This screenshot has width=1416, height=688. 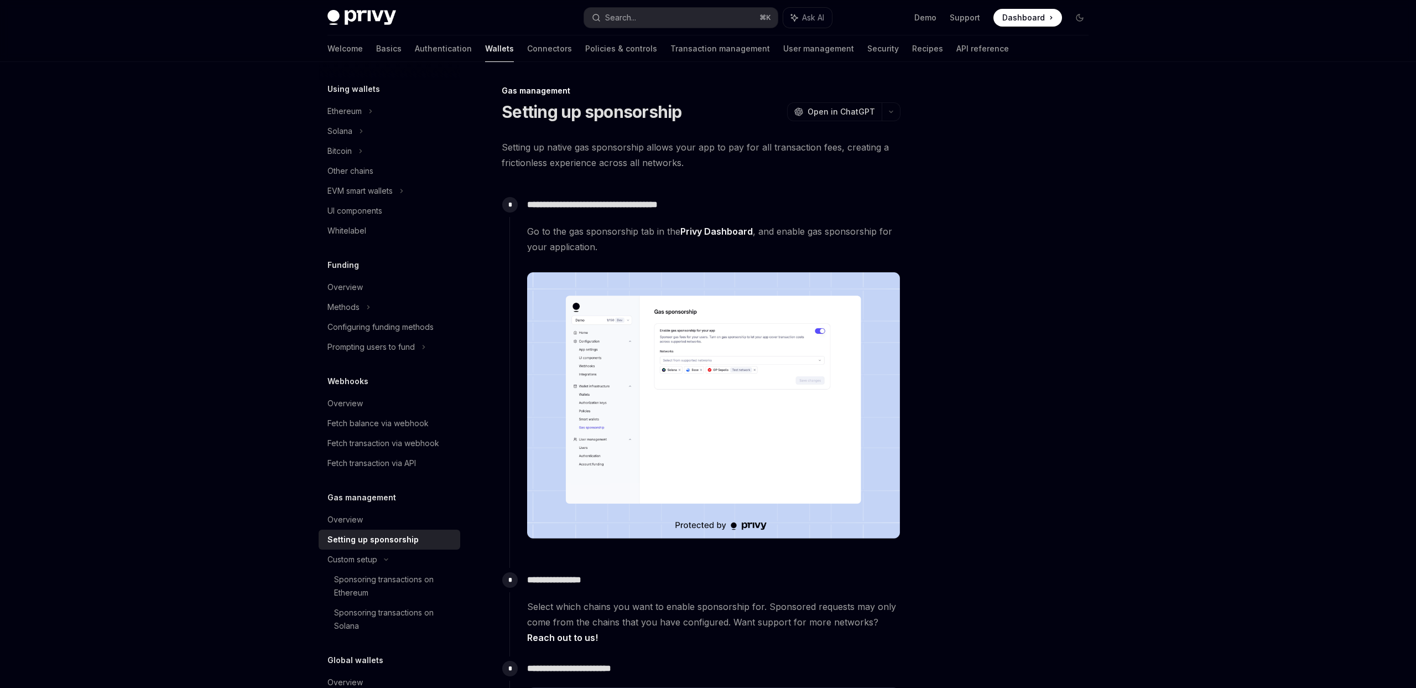 I want to click on a: Other chains, so click(x=390, y=171).